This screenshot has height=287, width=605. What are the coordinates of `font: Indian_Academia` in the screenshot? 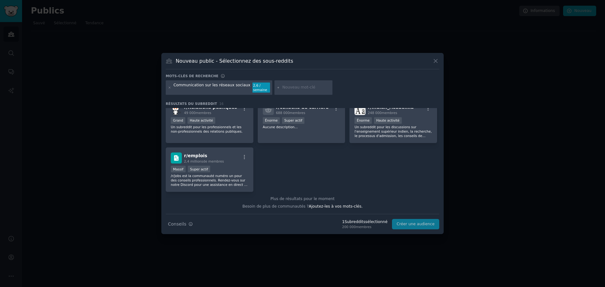 It's located at (392, 107).